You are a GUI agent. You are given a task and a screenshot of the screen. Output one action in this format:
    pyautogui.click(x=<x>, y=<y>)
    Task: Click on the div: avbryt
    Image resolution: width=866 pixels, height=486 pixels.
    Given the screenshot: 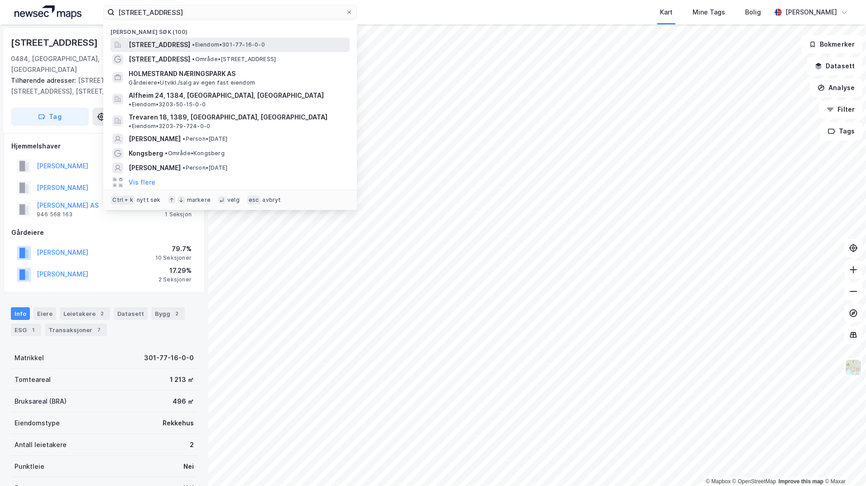 What is the action you would take?
    pyautogui.click(x=271, y=200)
    